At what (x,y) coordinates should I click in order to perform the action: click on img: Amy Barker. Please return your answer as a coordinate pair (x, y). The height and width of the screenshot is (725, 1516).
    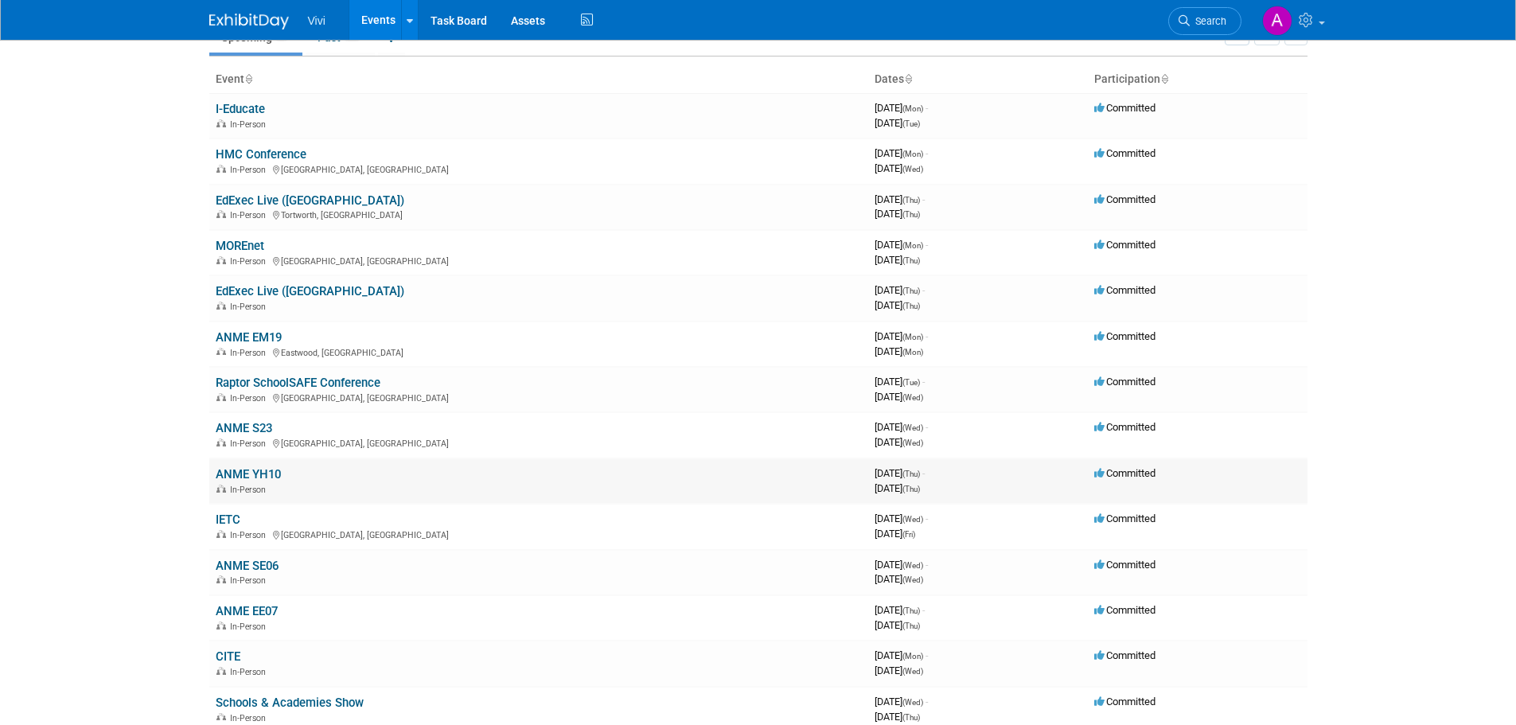
    Looking at the image, I should click on (1278, 21).